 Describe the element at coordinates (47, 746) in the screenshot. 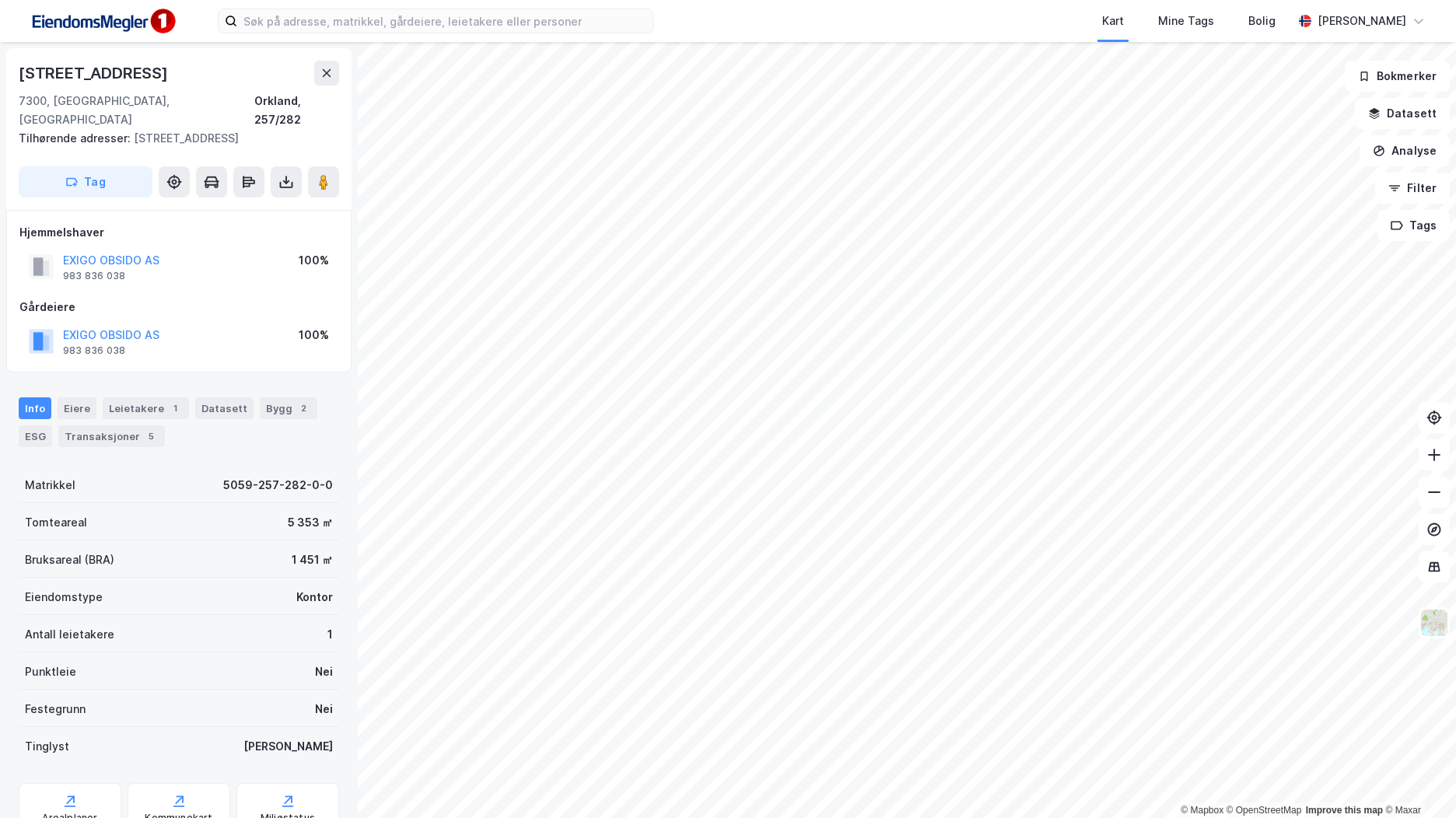

I see `div: Tinglyst` at that location.